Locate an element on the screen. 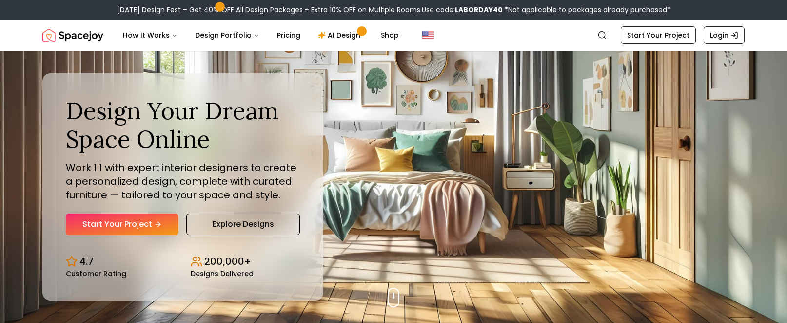 The width and height of the screenshot is (787, 323). small: Customer Rating is located at coordinates (96, 273).